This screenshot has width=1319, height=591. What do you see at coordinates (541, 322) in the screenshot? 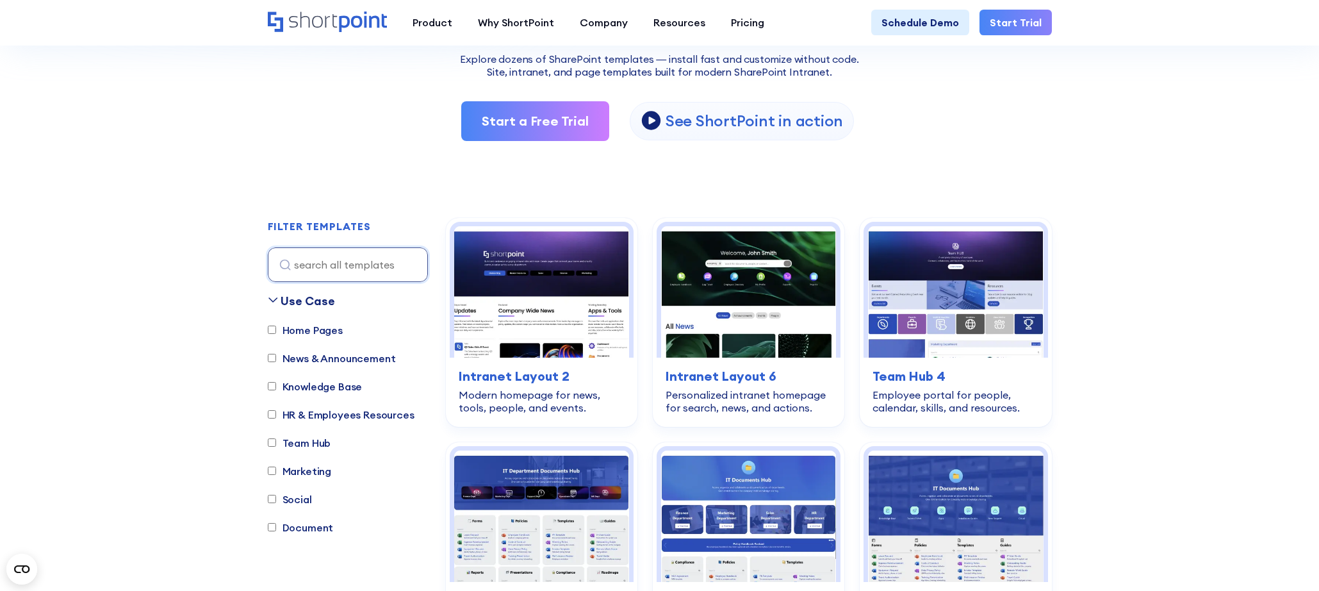
I see `a: Intranet Layout 2 – SharePoint Homepage Design: Modern homepage for news, tools, people, and even...` at bounding box center [541, 322].